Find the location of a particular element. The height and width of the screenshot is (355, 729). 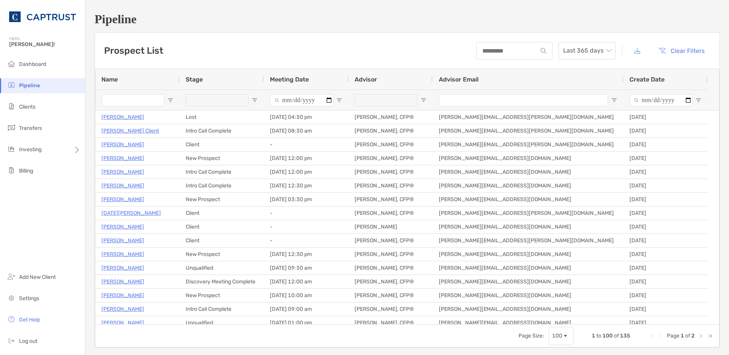

input: Name Filter Input is located at coordinates (133, 100).